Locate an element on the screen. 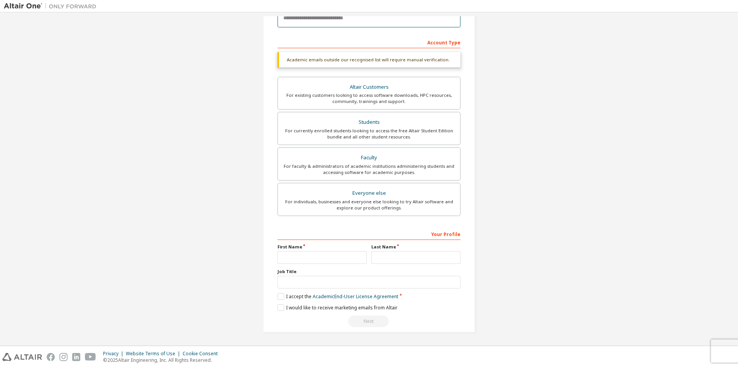 The width and height of the screenshot is (738, 368). label: I would like to receive marketing emails from Altair is located at coordinates (337, 308).